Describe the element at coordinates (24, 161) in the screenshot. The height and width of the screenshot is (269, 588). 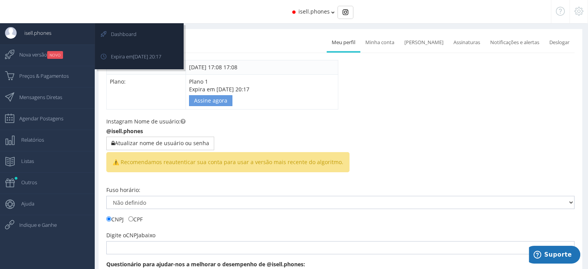
I see `span: Listas` at that location.